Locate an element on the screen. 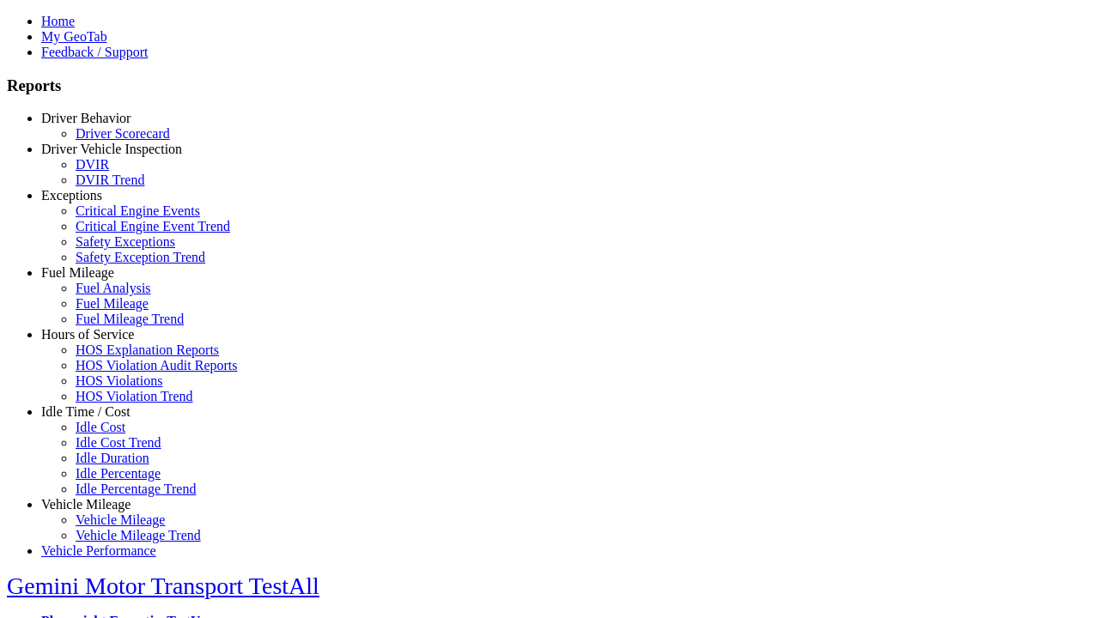 Image resolution: width=1099 pixels, height=618 pixels. a: Fuel Analysis is located at coordinates (113, 288).